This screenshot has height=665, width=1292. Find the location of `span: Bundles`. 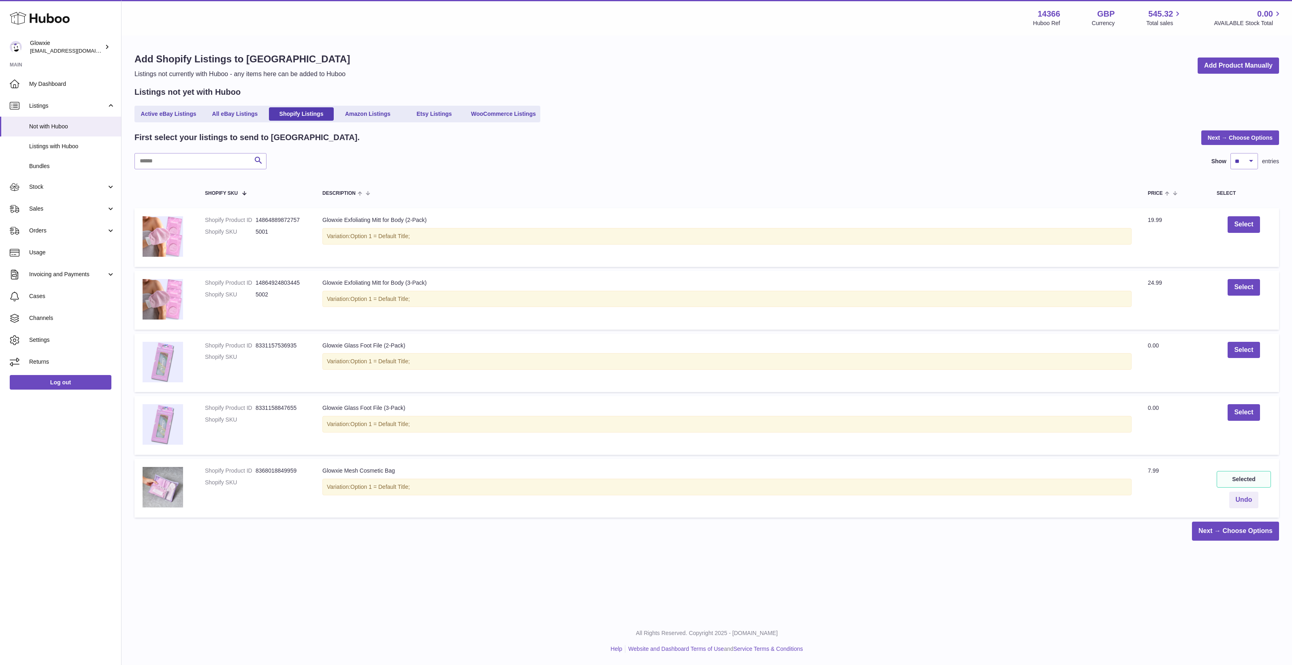

span: Bundles is located at coordinates (72, 166).